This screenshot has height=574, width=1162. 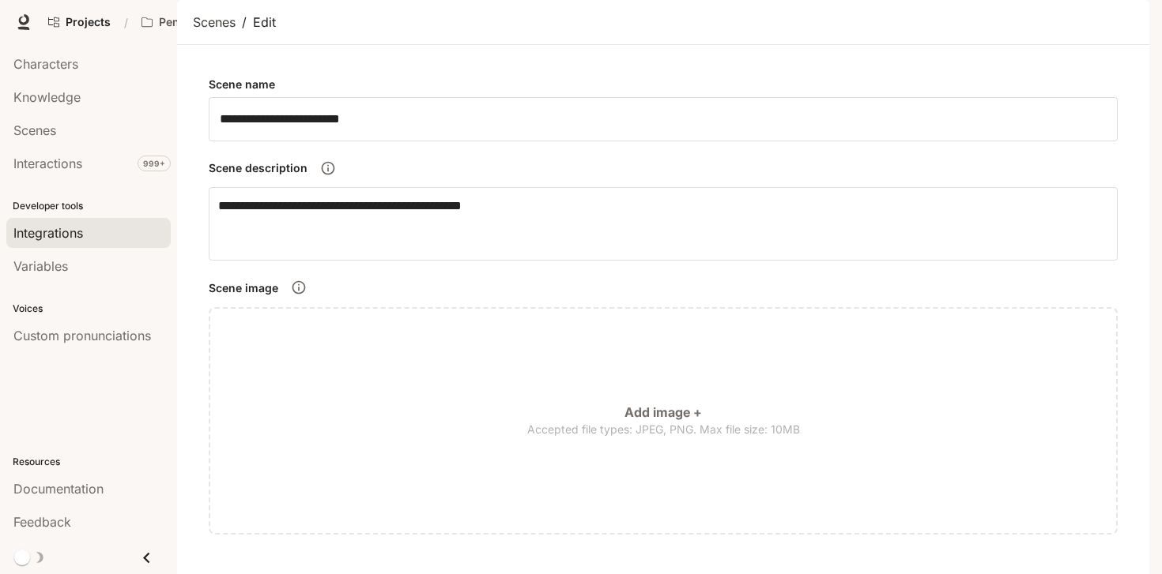 I want to click on a: Scenes, so click(x=214, y=22).